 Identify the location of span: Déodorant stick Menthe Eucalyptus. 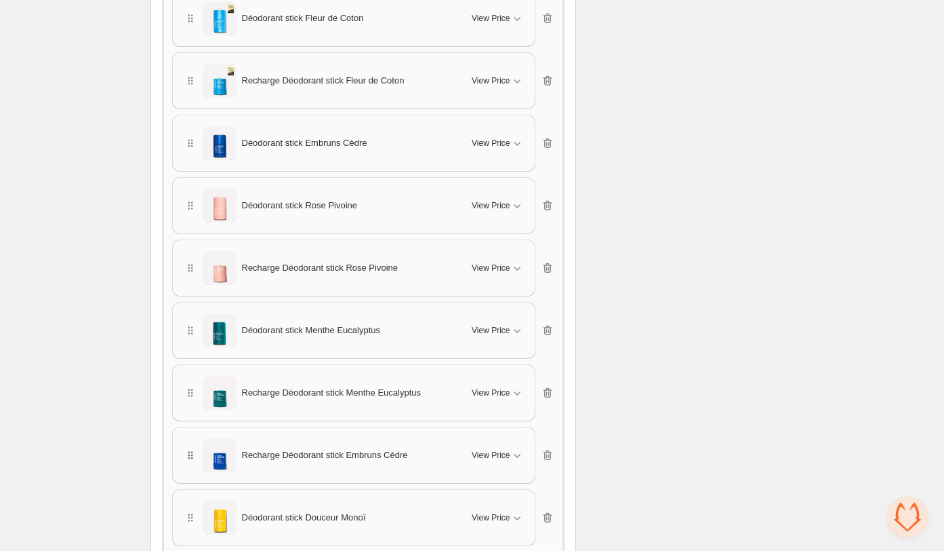
(311, 330).